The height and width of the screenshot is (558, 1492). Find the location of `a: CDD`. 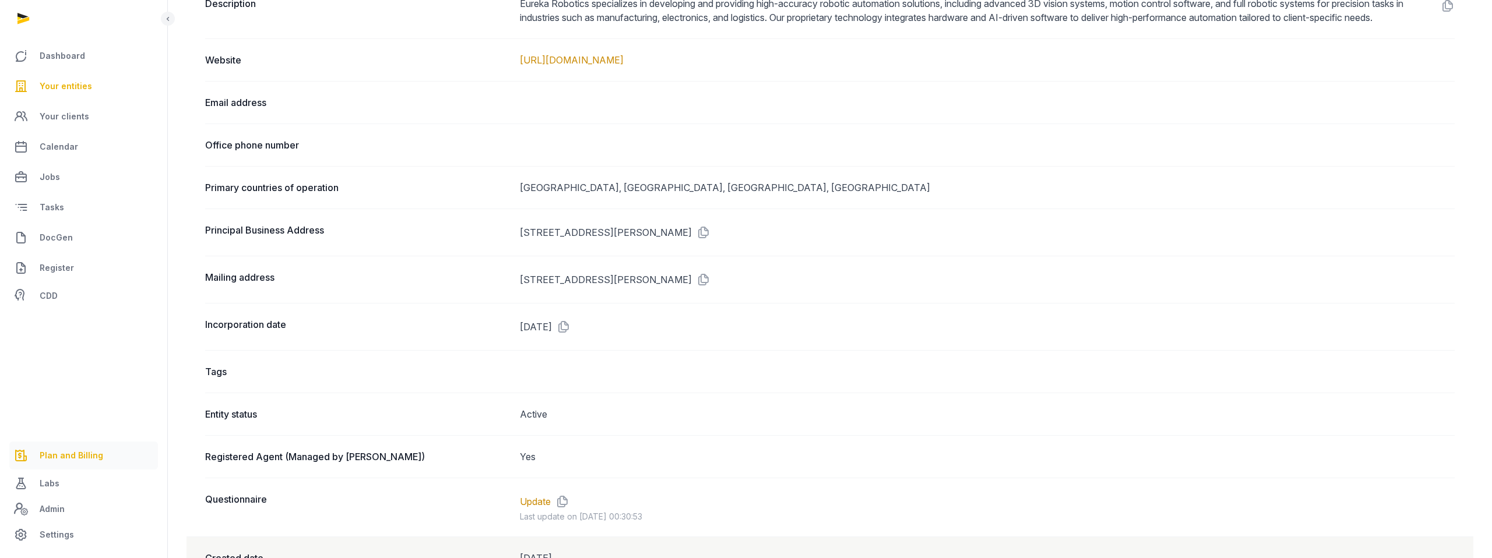

a: CDD is located at coordinates (83, 296).